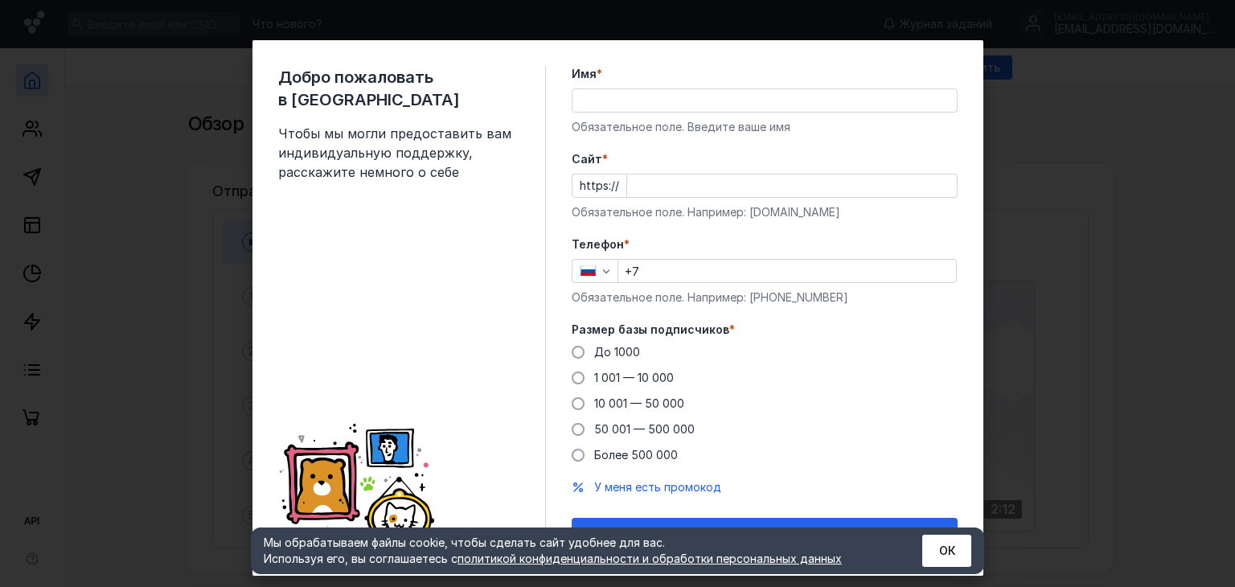 The width and height of the screenshot is (1235, 587). What do you see at coordinates (639, 403) in the screenshot?
I see `span: 10 001 — 50 000` at bounding box center [639, 403].